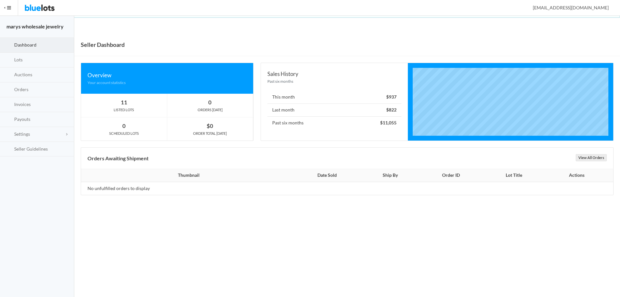 This screenshot has width=620, height=297. What do you see at coordinates (103, 45) in the screenshot?
I see `h1: Seller Dashboard` at bounding box center [103, 45].